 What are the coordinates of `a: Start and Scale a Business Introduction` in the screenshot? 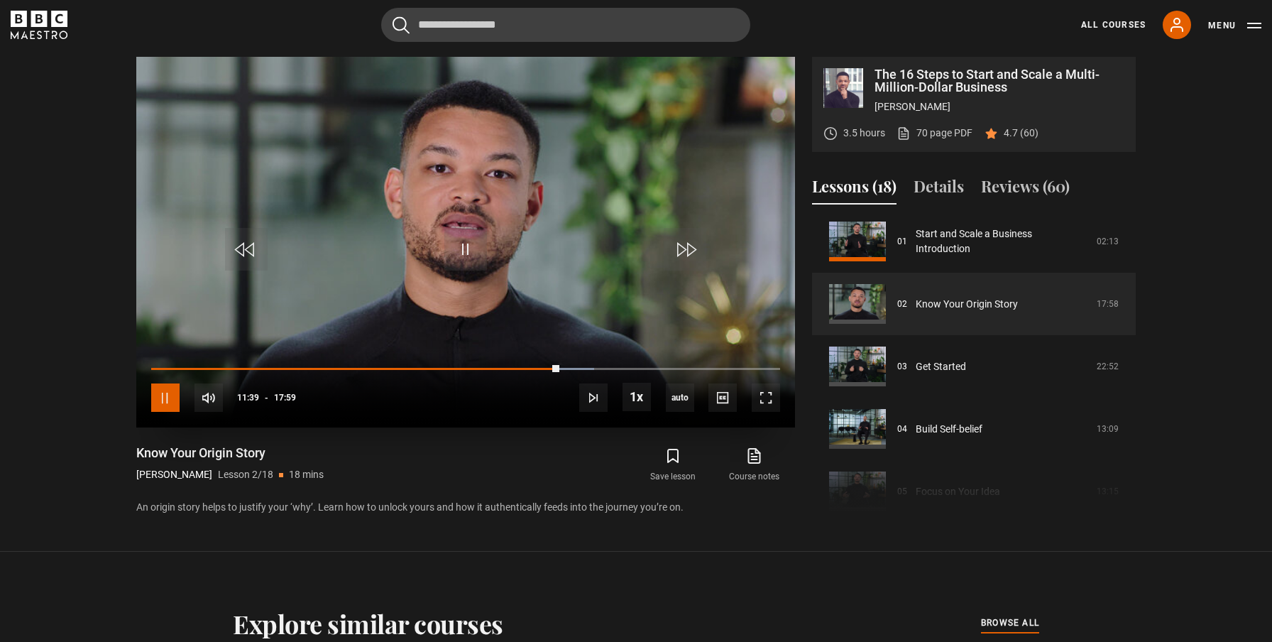 It's located at (1002, 241).